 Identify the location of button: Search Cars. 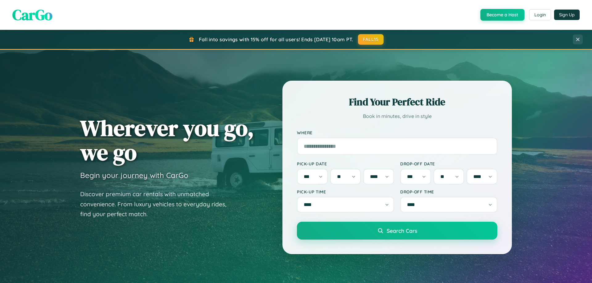
(397, 231).